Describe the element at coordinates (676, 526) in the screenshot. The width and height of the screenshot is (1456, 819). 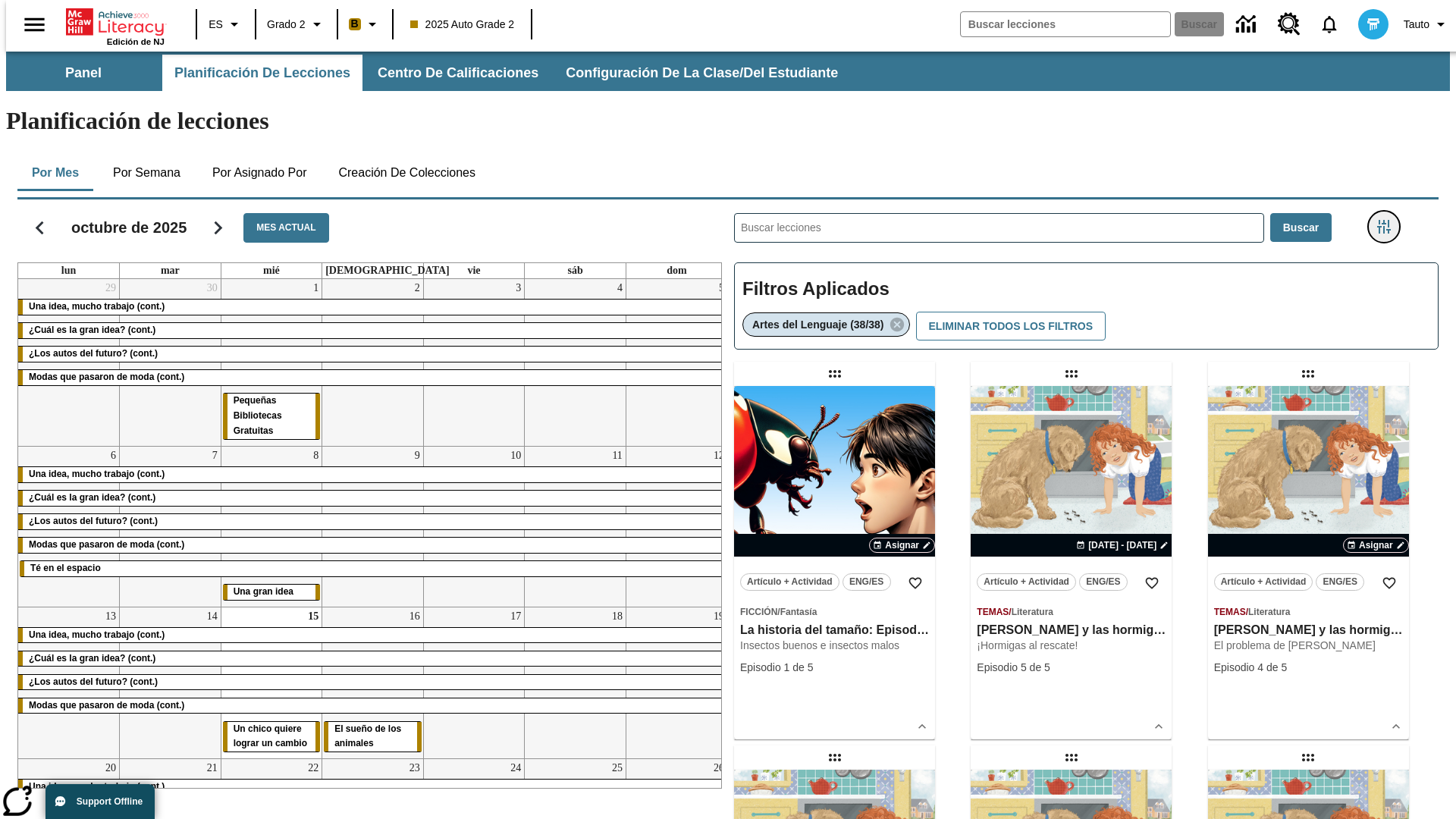
I see `td: 12 de octubre de 2025` at that location.